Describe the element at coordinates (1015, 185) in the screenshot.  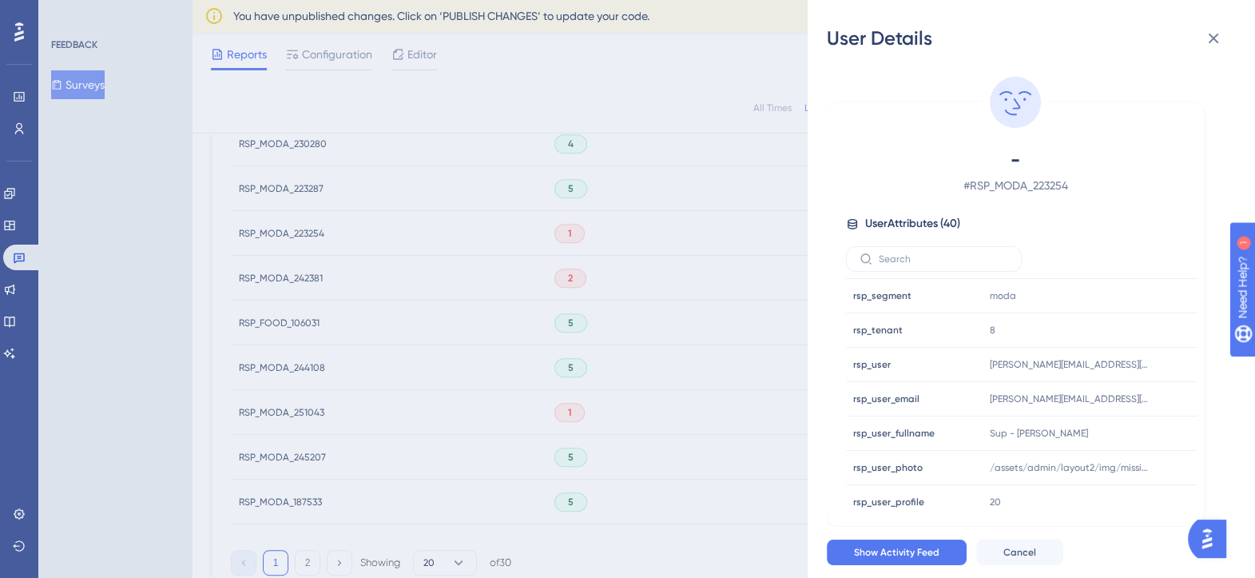
I see `span: # RSP_MODA_223254` at that location.